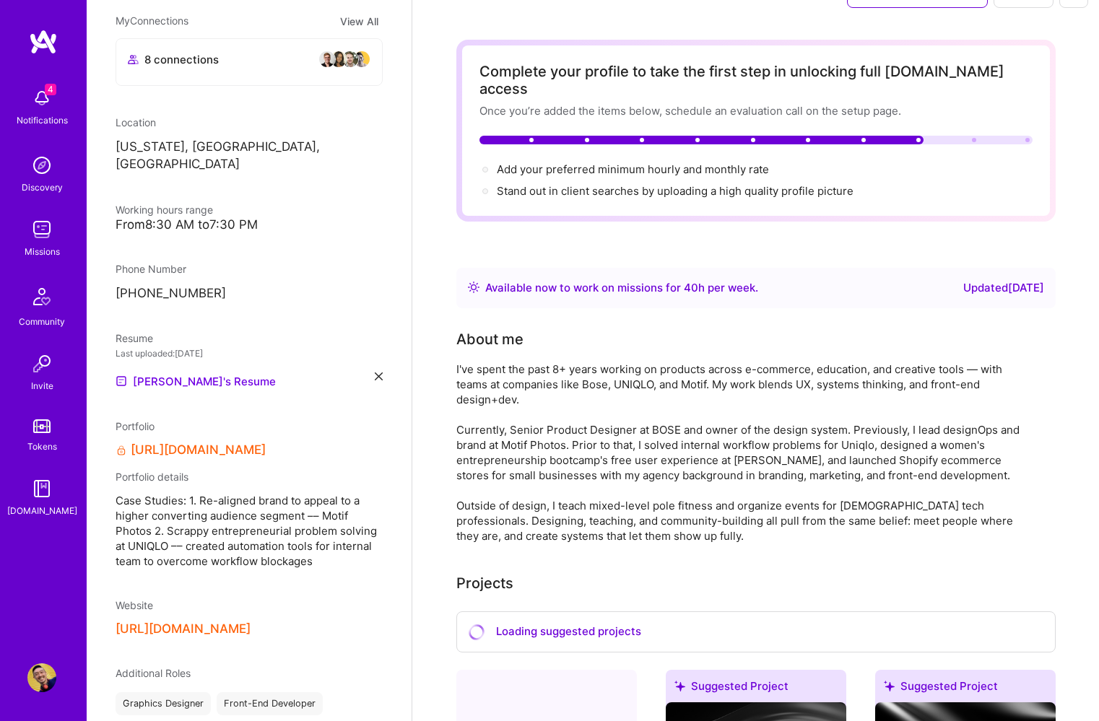  What do you see at coordinates (756, 110) in the screenshot?
I see `div: Once you’re added the items below, schedule an evaluation call on the setup page.` at bounding box center [756, 110].